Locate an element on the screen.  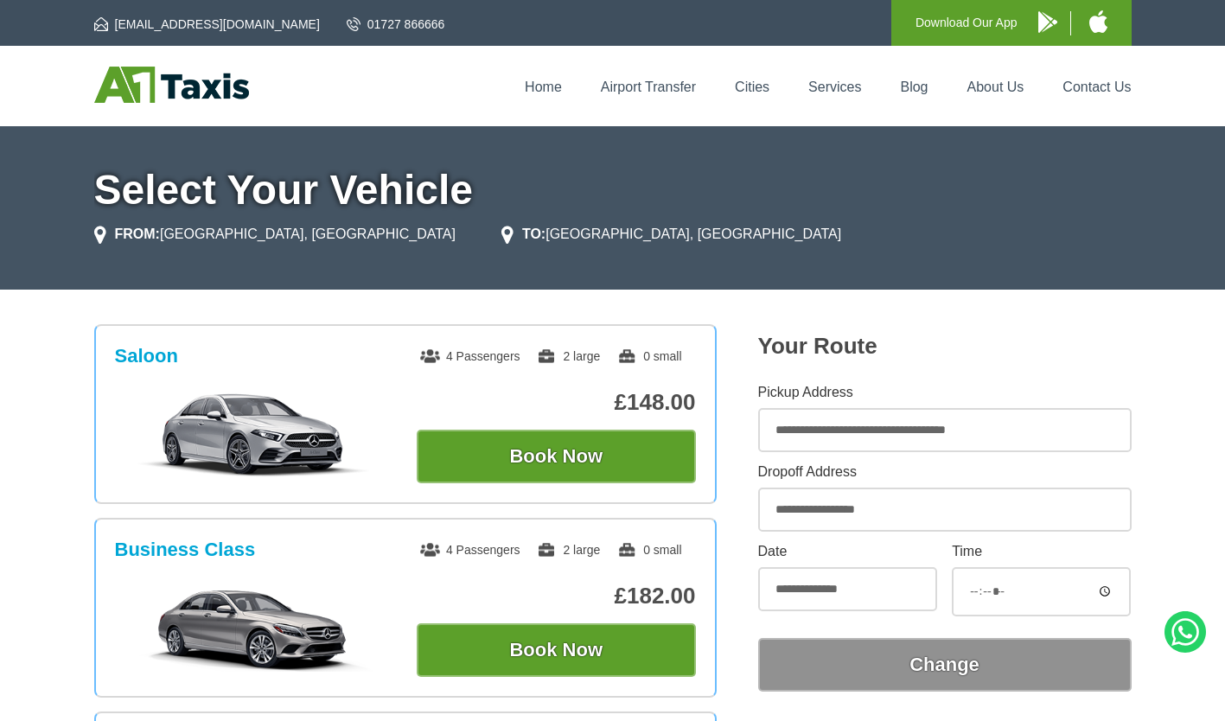
img: Business Class is located at coordinates (253, 629).